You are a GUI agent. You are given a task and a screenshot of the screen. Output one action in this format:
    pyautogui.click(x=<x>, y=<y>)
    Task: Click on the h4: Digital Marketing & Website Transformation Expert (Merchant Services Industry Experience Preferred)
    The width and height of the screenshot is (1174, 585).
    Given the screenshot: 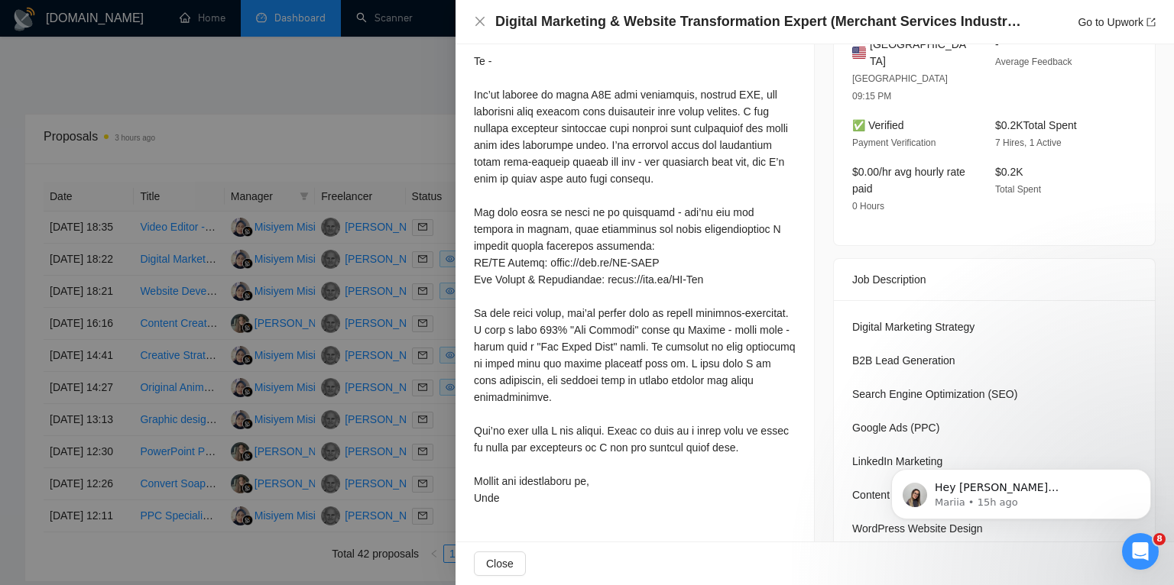 What is the action you would take?
    pyautogui.click(x=759, y=21)
    